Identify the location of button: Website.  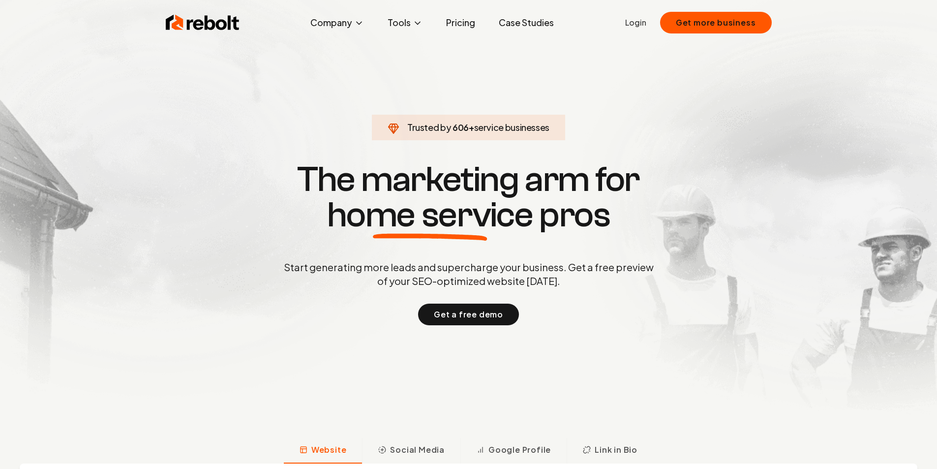
(323, 451).